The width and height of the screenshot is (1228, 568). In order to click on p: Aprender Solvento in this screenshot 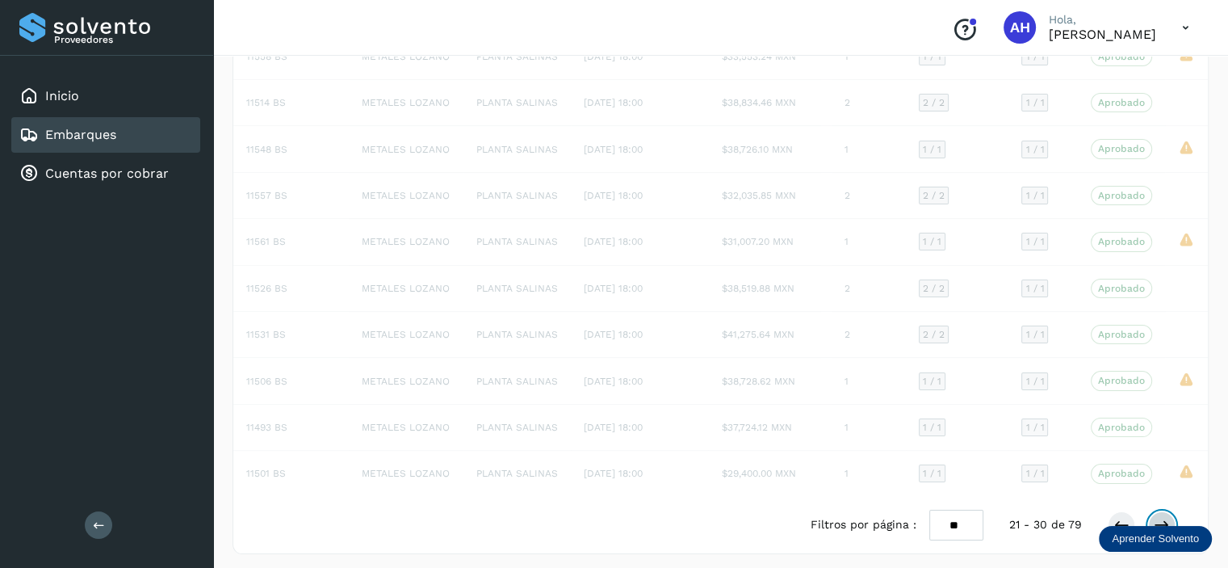, I will do `click(1156, 539)`.